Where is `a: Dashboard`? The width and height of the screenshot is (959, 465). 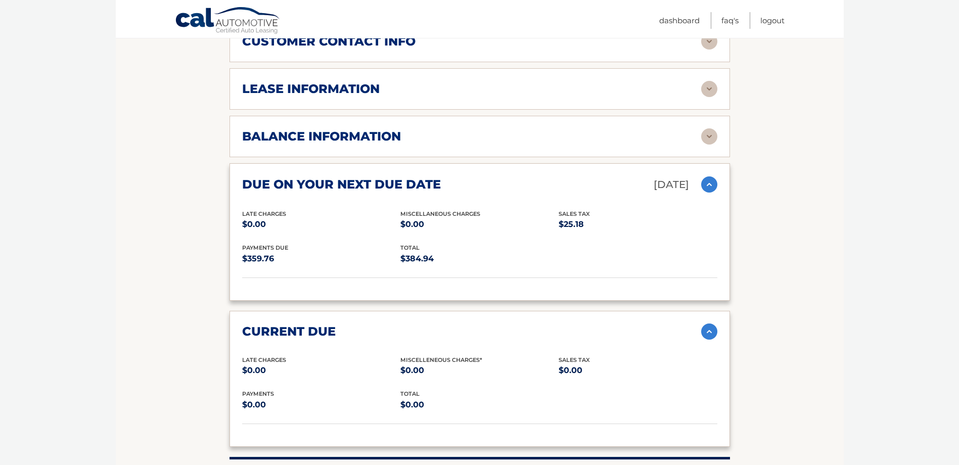
a: Dashboard is located at coordinates (680, 20).